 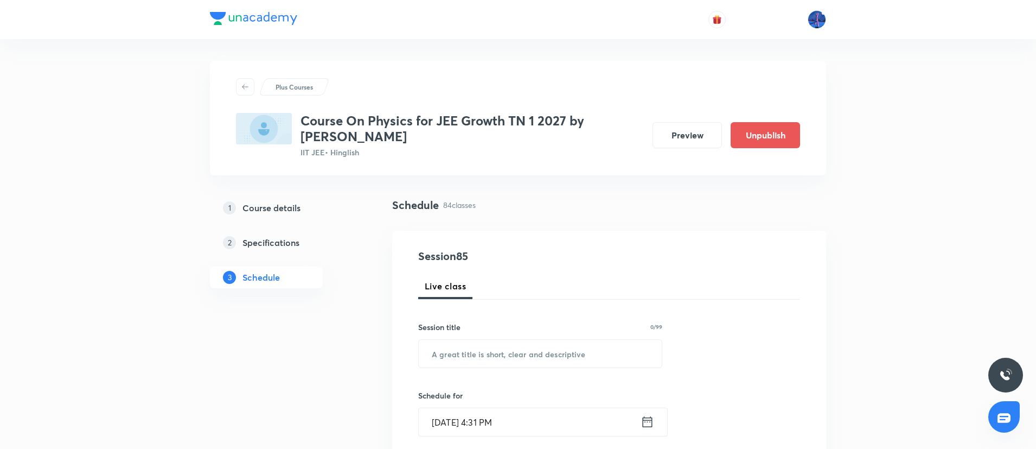 What do you see at coordinates (415, 205) in the screenshot?
I see `h4: Schedule` at bounding box center [415, 205].